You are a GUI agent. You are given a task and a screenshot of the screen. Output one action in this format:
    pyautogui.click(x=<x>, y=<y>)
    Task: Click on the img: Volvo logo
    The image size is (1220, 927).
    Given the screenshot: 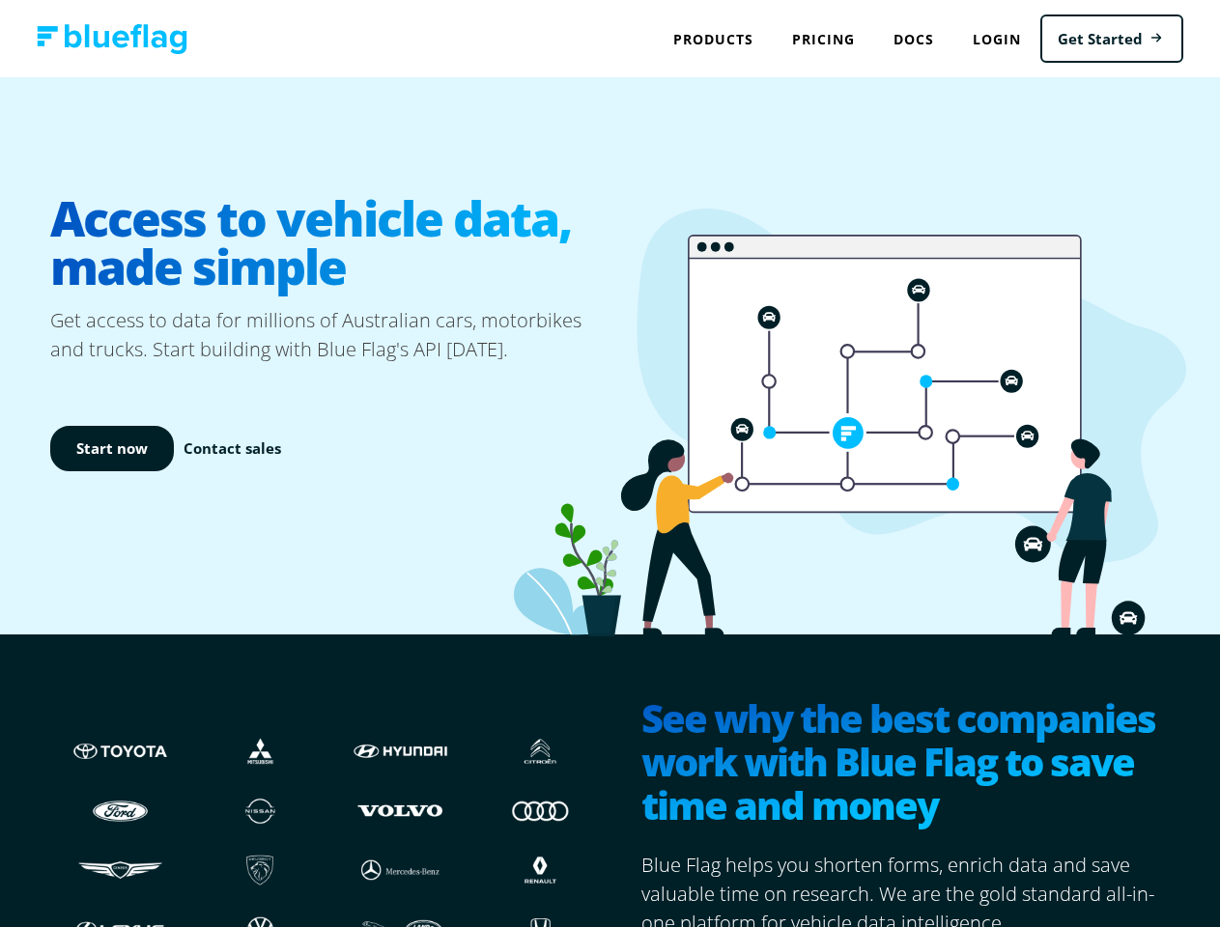 What is the action you would take?
    pyautogui.click(x=400, y=810)
    